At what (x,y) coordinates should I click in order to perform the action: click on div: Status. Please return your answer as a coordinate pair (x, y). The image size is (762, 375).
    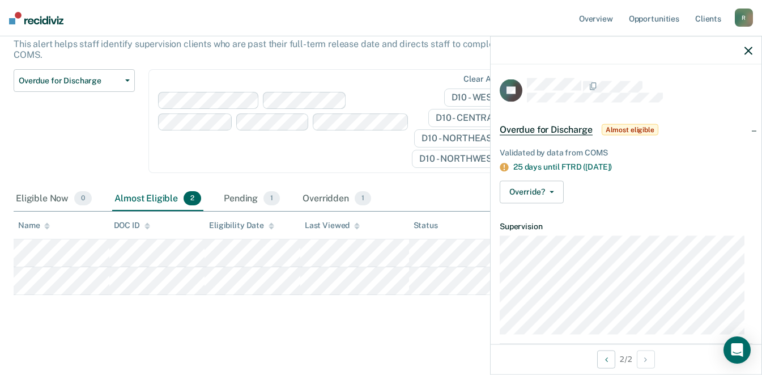
    Looking at the image, I should click on (426, 225).